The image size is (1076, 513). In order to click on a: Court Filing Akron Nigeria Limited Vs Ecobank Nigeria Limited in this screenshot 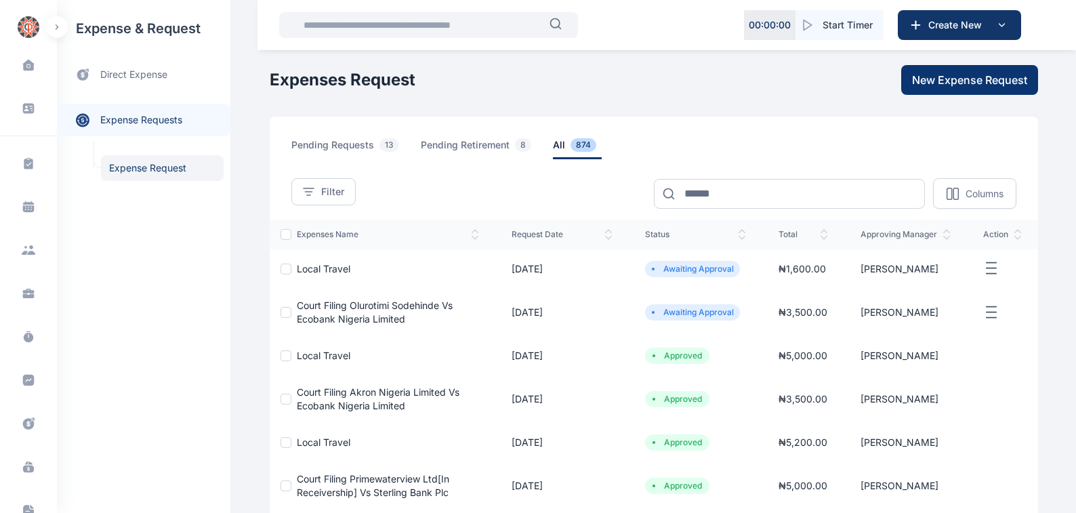, I will do `click(378, 398)`.